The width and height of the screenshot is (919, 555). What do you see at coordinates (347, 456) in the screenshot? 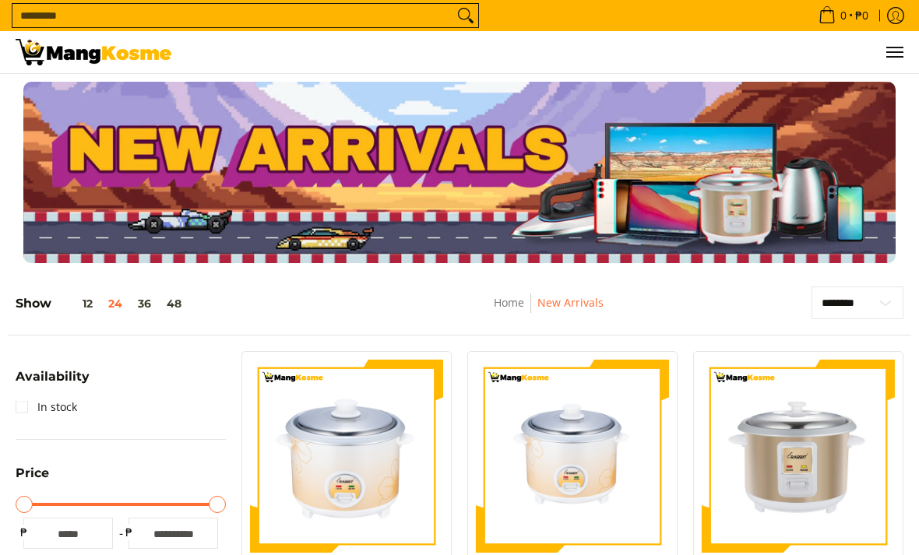
I see `img: https://mangkosme.com/products/rabbit-1-8-l-rice-cooker-yellow-class-a` at bounding box center [347, 456].